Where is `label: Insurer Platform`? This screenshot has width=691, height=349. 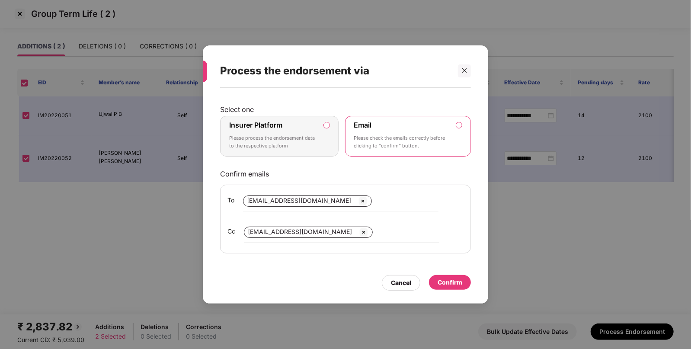 label: Insurer Platform is located at coordinates (256, 125).